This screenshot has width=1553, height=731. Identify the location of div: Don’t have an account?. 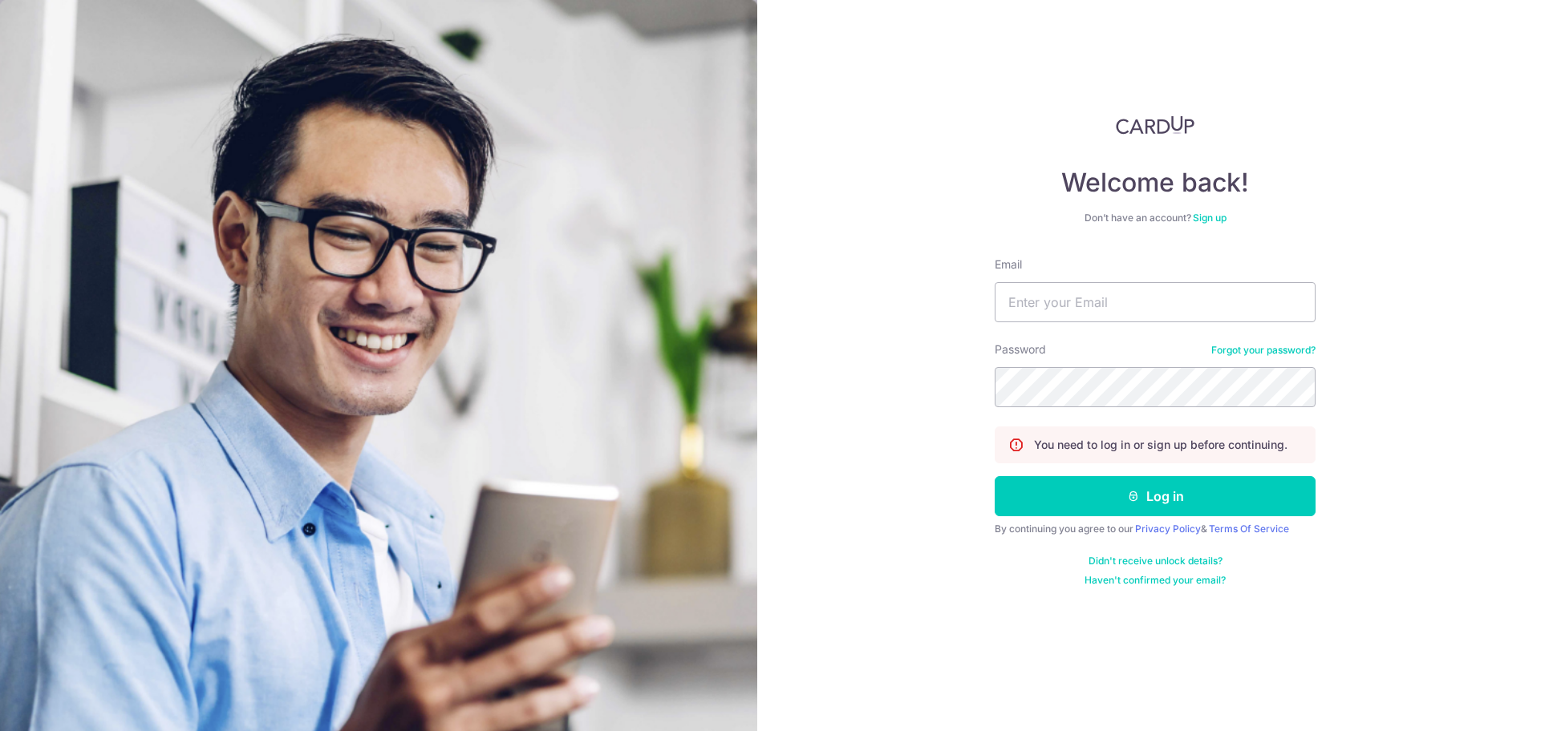
(1155, 218).